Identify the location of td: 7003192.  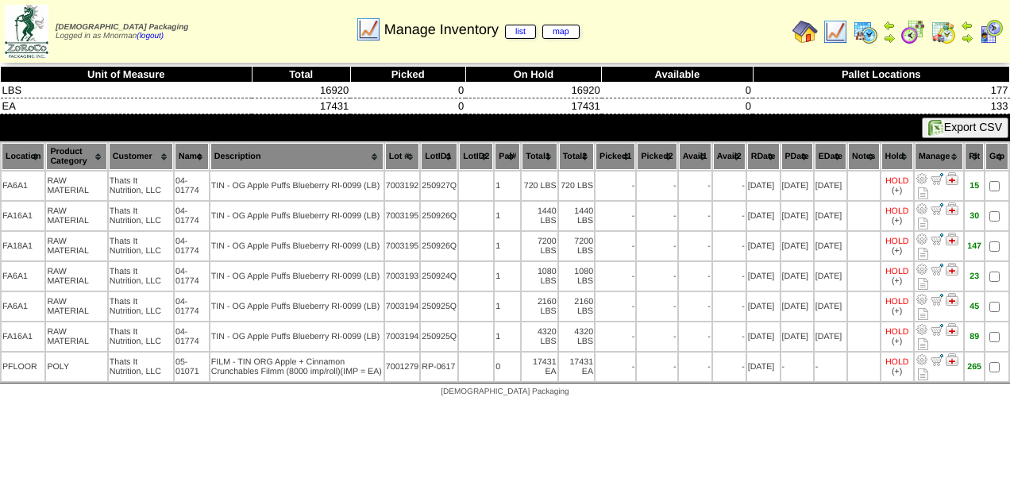
(403, 186).